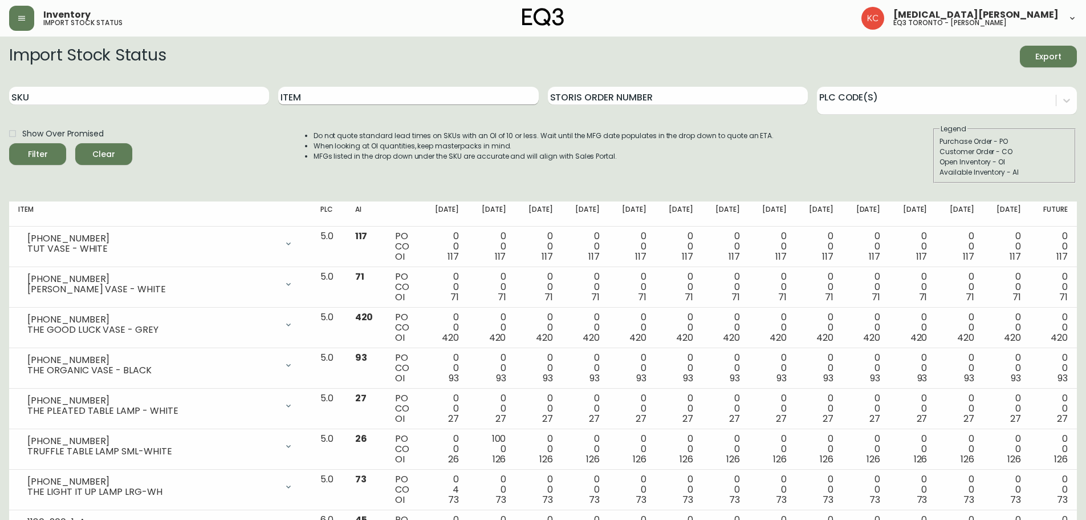 The image size is (1086, 520). I want to click on div: 0 4, so click(445, 489).